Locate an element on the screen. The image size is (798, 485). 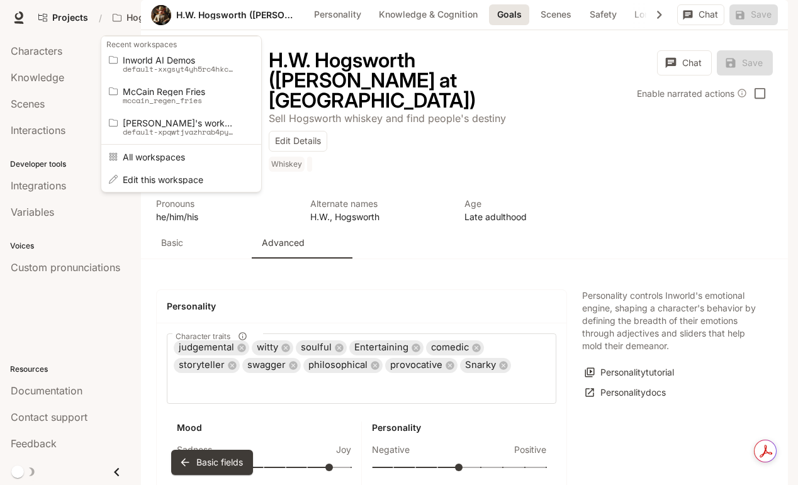
span: McCain Regen Fries is located at coordinates (179, 91).